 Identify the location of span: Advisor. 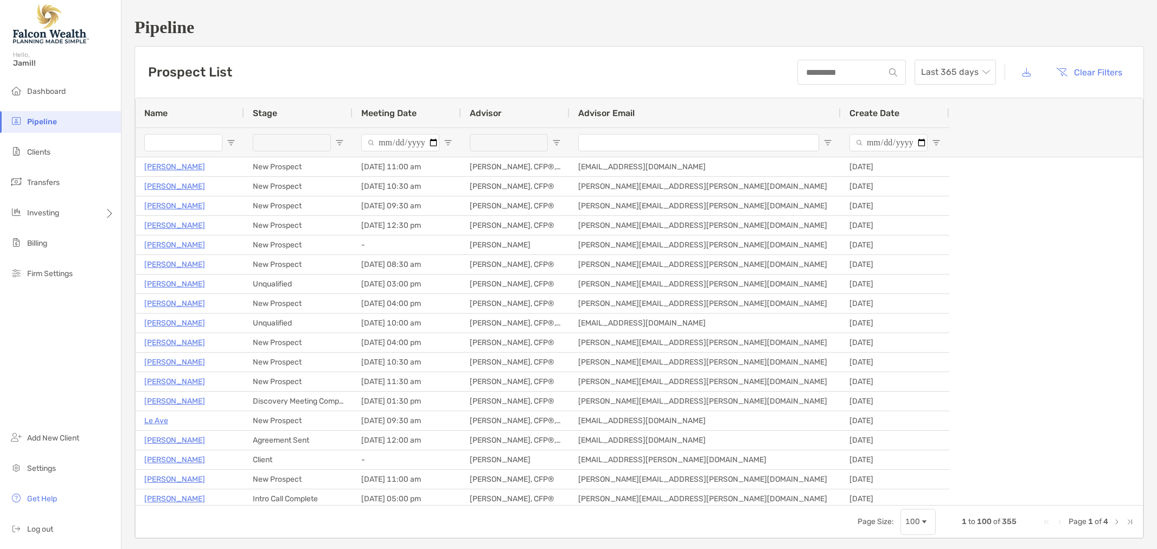
(485, 113).